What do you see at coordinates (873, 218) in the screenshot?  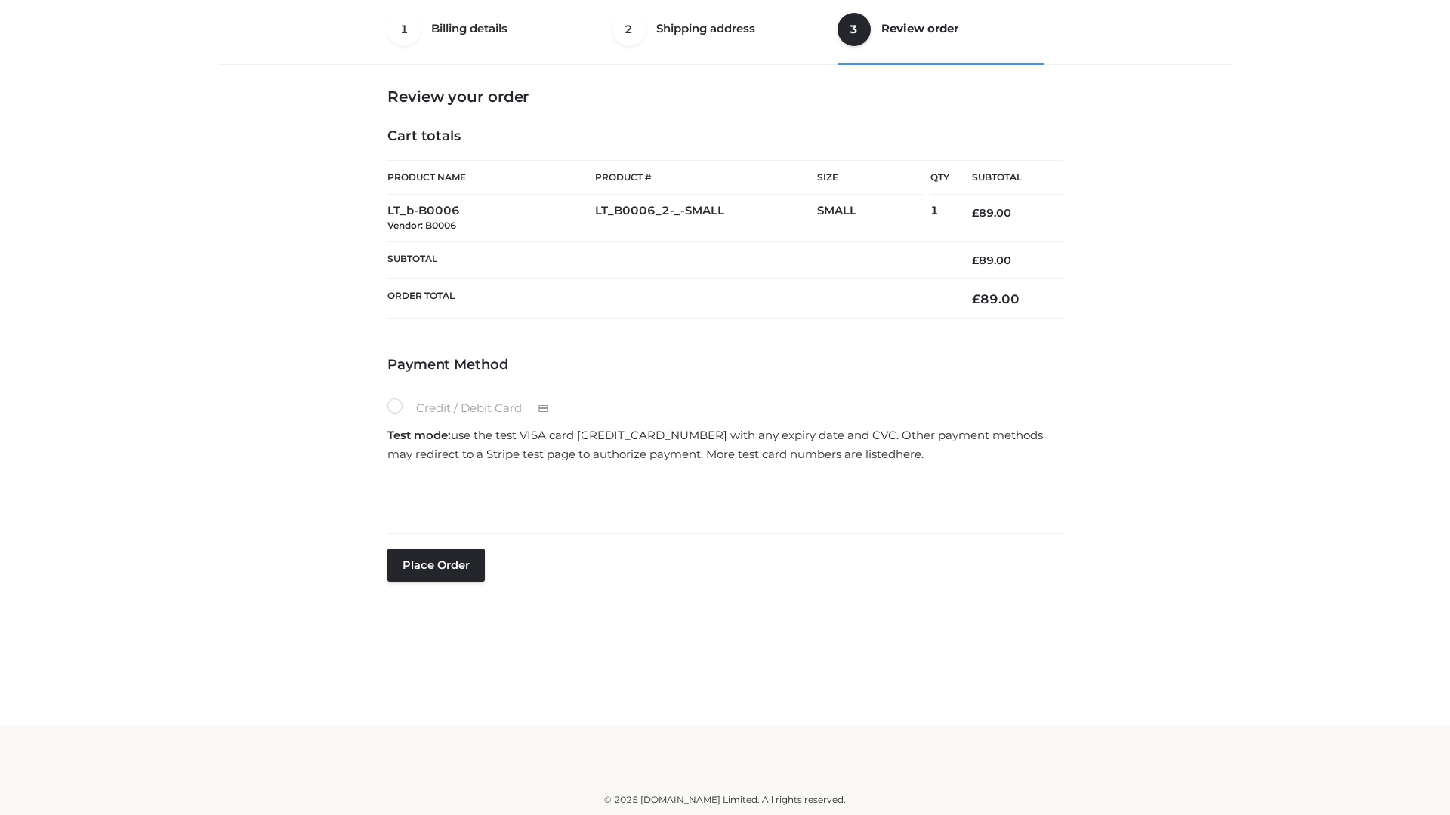 I see `td: SMALL` at bounding box center [873, 218].